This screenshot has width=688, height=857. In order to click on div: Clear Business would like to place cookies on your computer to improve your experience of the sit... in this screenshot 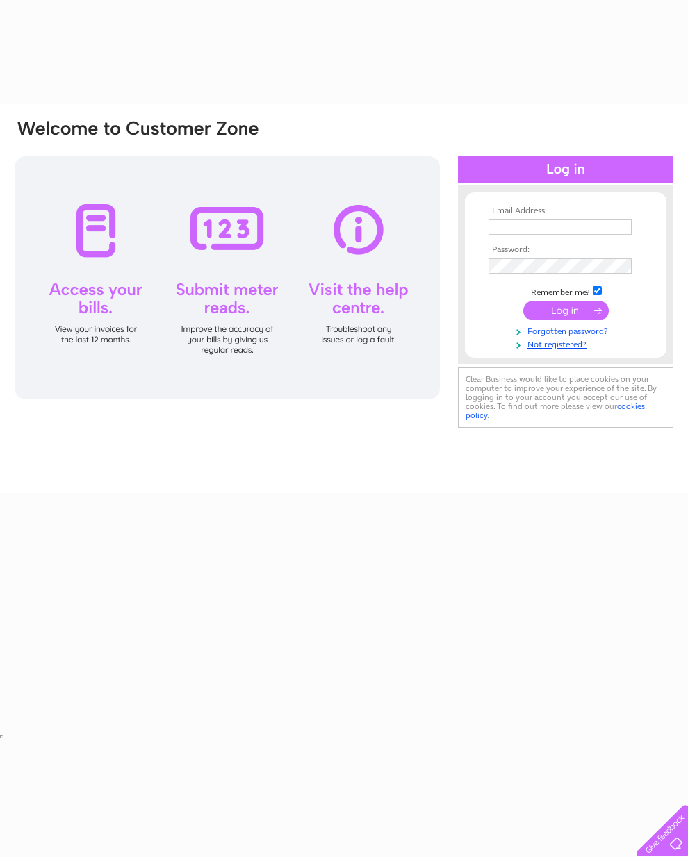, I will do `click(566, 397)`.